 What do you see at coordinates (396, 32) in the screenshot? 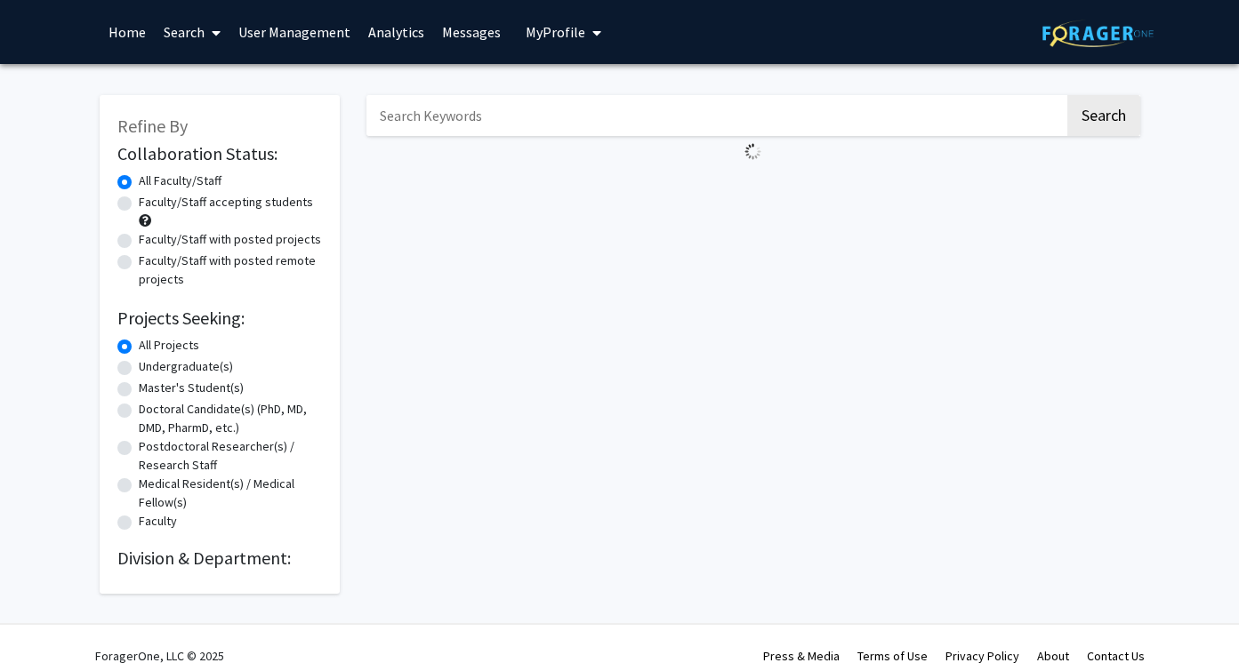
I see `a: Analytics` at bounding box center [396, 32].